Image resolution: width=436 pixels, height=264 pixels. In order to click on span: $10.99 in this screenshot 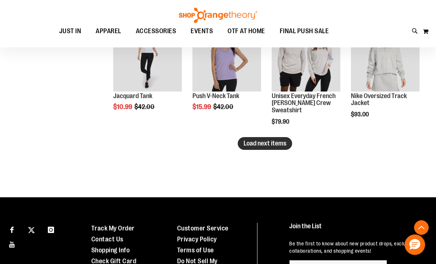, I will do `click(123, 107)`.